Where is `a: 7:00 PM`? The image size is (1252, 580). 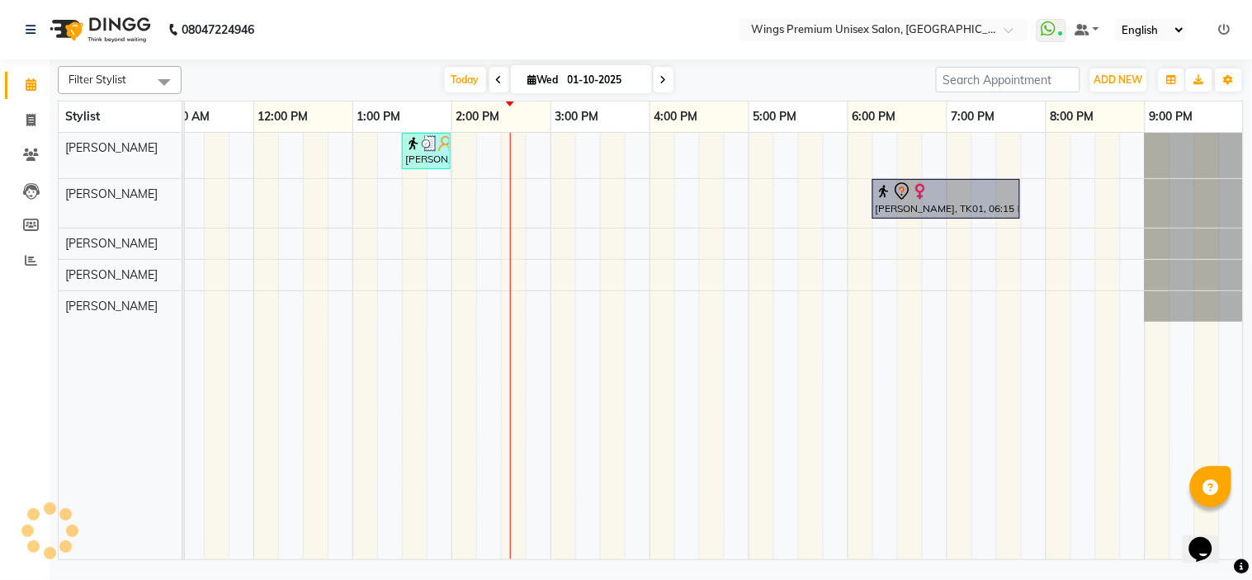
a: 7:00 PM is located at coordinates (973, 116).